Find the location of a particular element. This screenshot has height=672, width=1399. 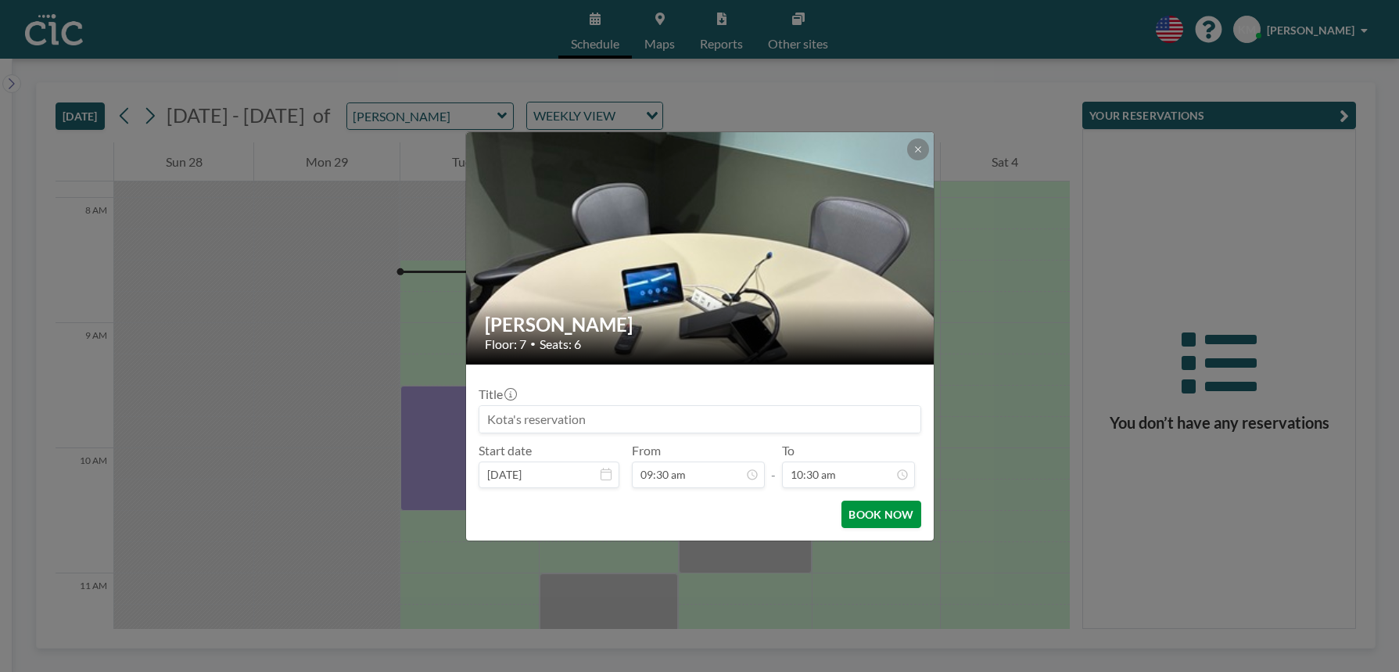

label: Start date is located at coordinates (505, 451).